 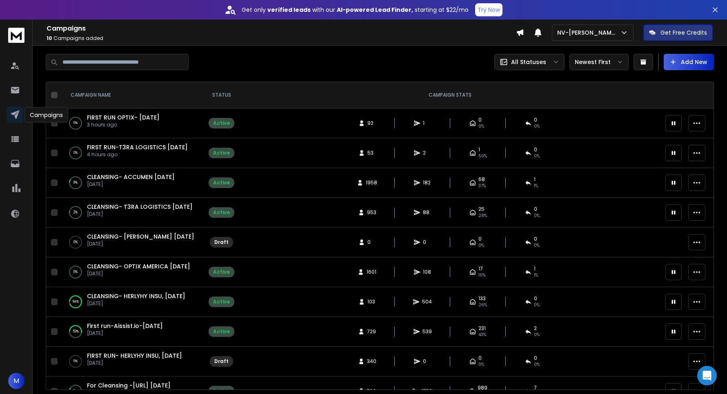 What do you see at coordinates (427, 332) in the screenshot?
I see `span: 539` at bounding box center [427, 332].